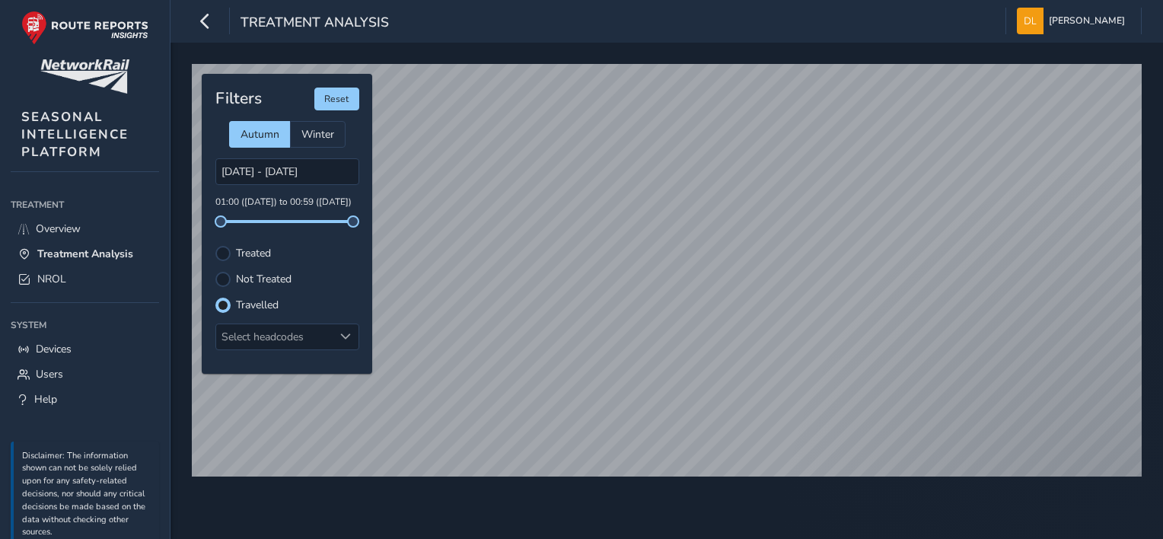 The width and height of the screenshot is (1163, 539). I want to click on img: rr logo, so click(84, 27).